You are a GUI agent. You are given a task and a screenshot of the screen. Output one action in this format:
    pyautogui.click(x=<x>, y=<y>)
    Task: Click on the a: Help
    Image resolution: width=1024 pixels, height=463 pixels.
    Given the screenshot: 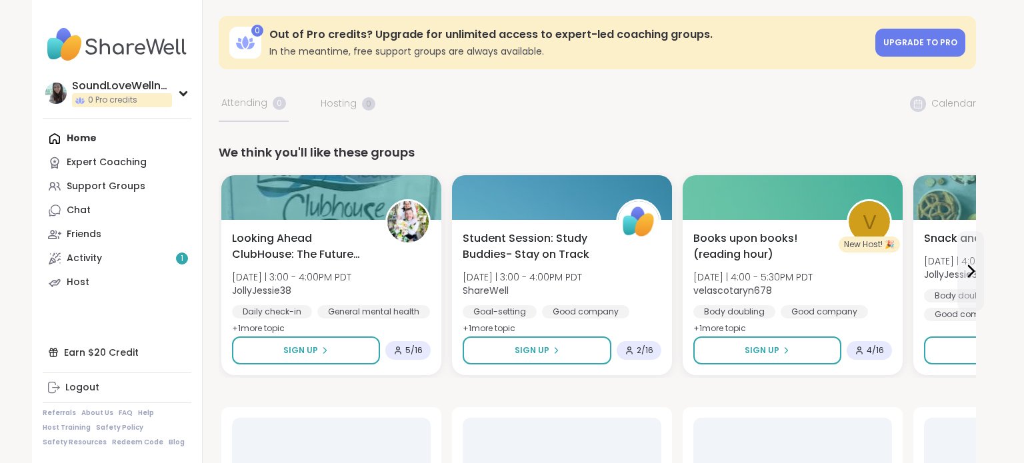 What is the action you would take?
    pyautogui.click(x=146, y=413)
    